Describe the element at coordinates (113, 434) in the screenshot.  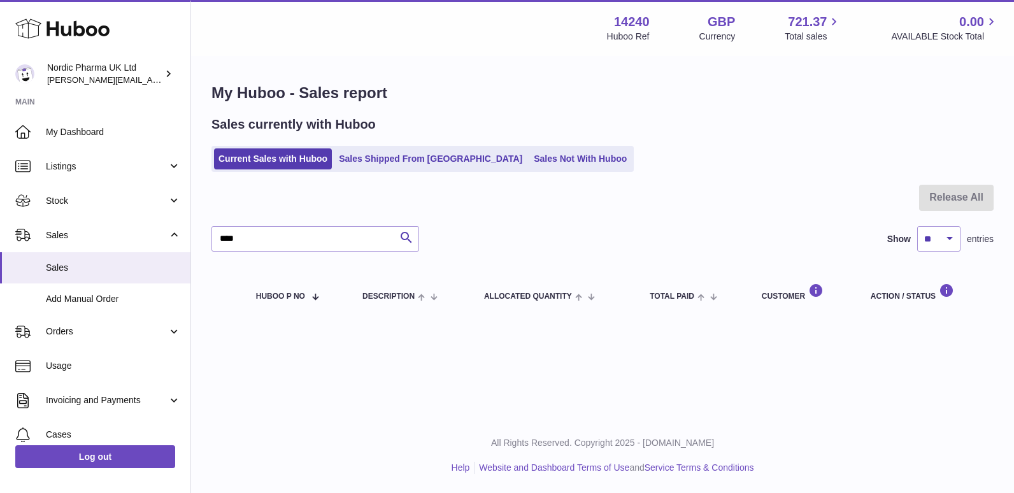
I see `span: Cases` at that location.